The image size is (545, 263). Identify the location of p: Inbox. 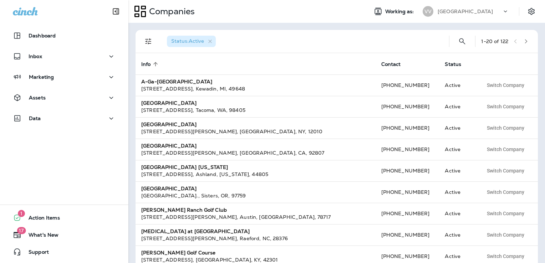
(35, 56).